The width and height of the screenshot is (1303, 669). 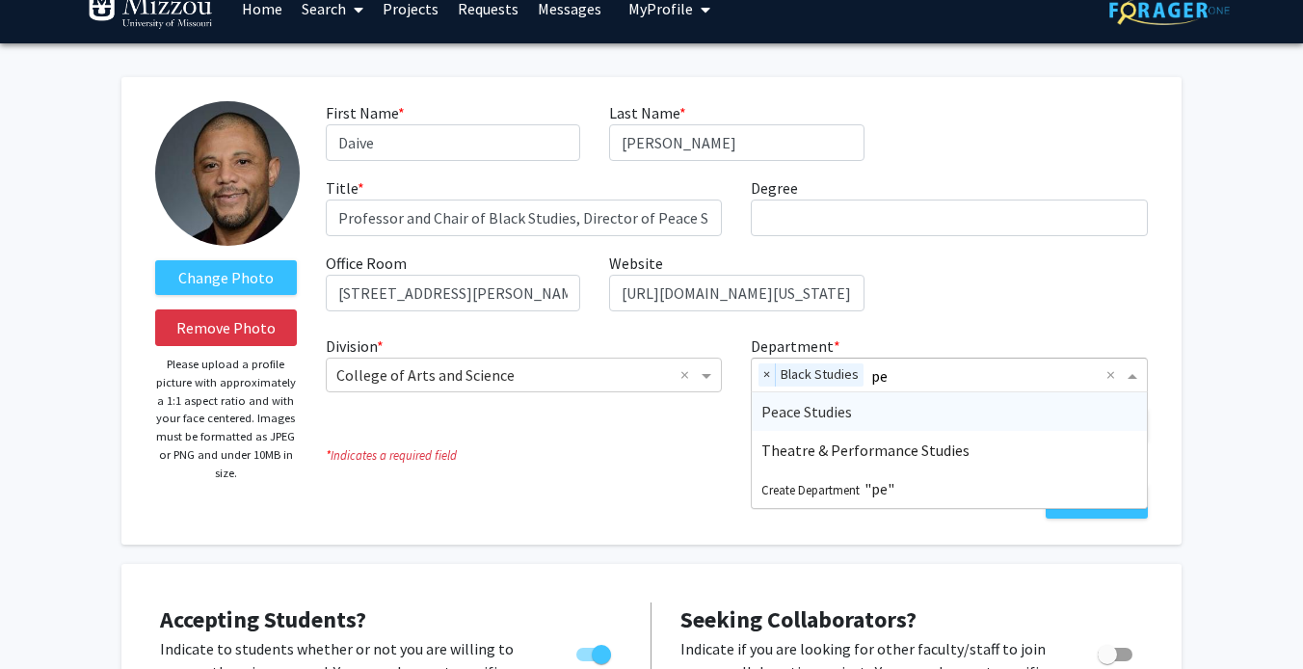 What do you see at coordinates (225, 328) in the screenshot?
I see `button: Remove Photo` at bounding box center [225, 328].